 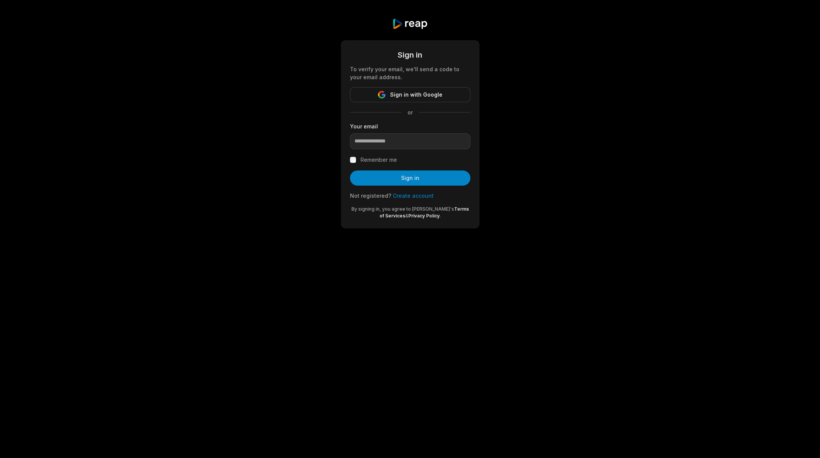 I want to click on label: Remember me, so click(x=379, y=160).